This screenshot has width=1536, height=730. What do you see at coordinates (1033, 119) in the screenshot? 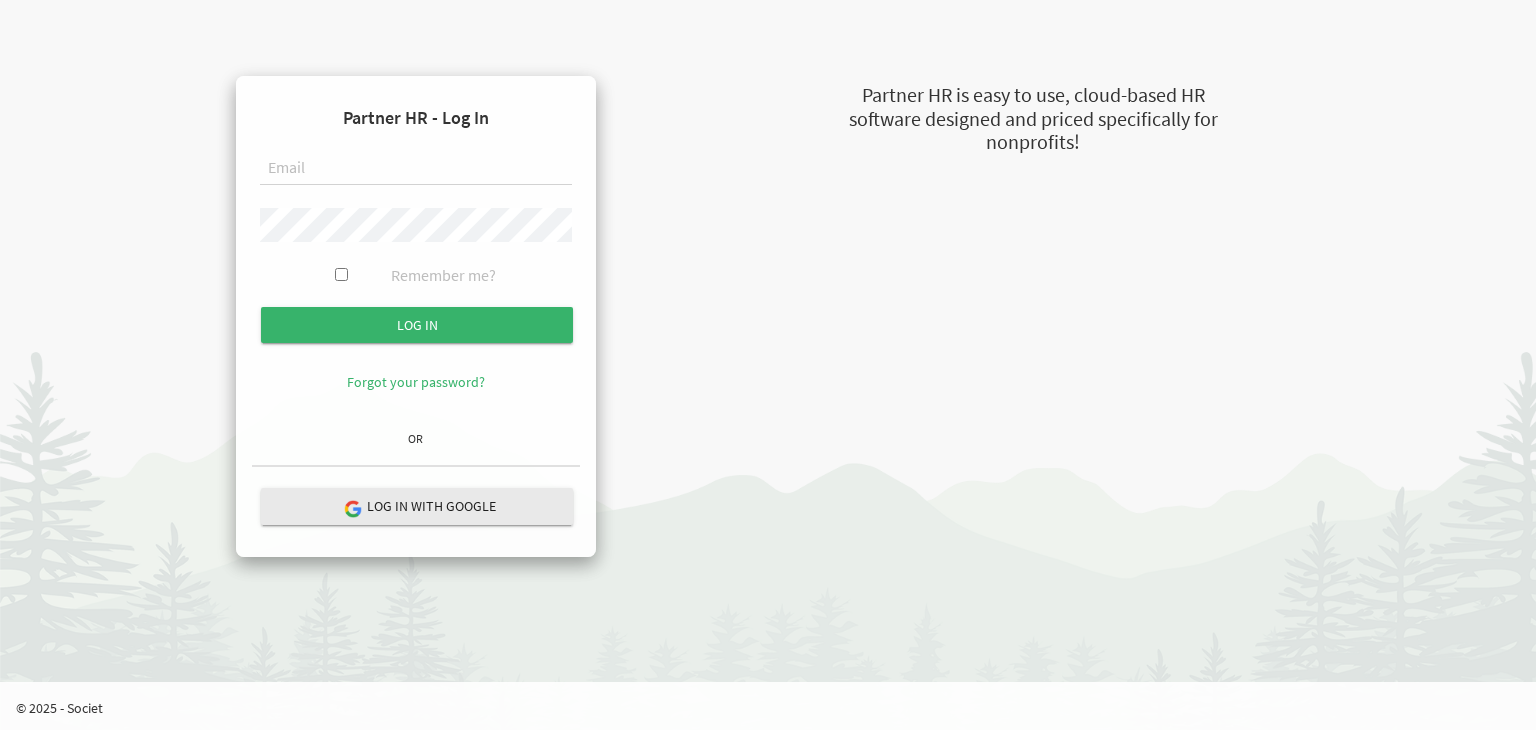
I see `div: software designed and priced specifically for` at bounding box center [1033, 119].